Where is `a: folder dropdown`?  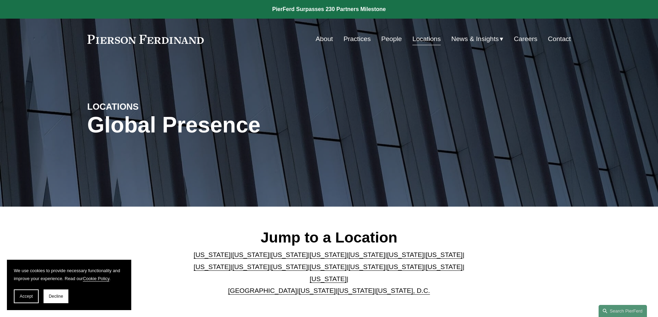
a: folder dropdown is located at coordinates (477, 39).